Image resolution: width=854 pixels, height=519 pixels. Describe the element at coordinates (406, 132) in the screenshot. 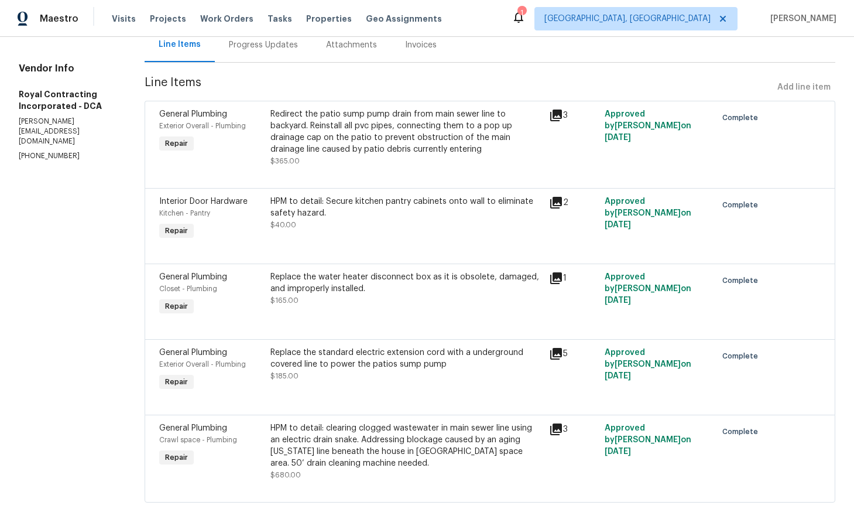

I see `div: Redirect the patio sump pump drain from main sewer line to backyard. Reinstall all pvc pipes, con...` at that location.